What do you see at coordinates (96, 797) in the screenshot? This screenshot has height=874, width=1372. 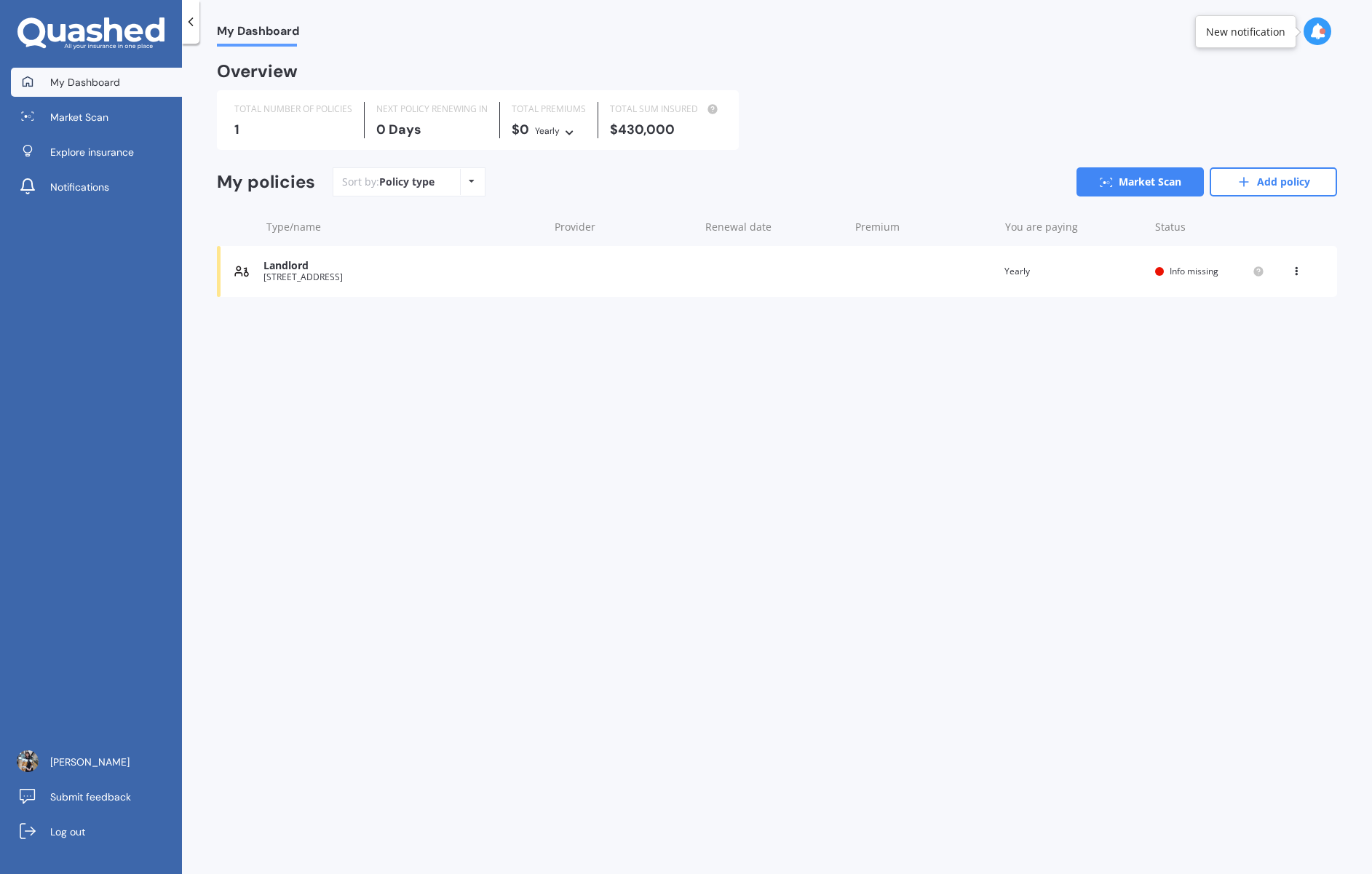 I see `a: Submit feedback` at bounding box center [96, 797].